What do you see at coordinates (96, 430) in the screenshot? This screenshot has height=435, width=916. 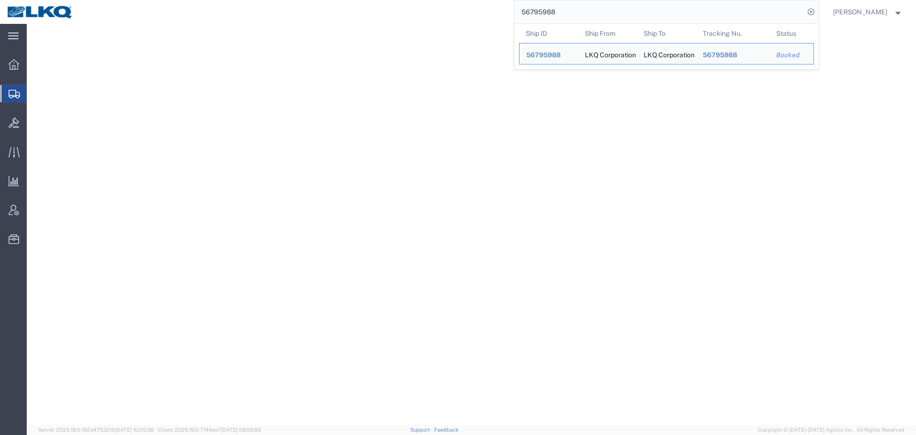 I see `span: Server: 2025.19.0-192a4753216` at bounding box center [96, 430].